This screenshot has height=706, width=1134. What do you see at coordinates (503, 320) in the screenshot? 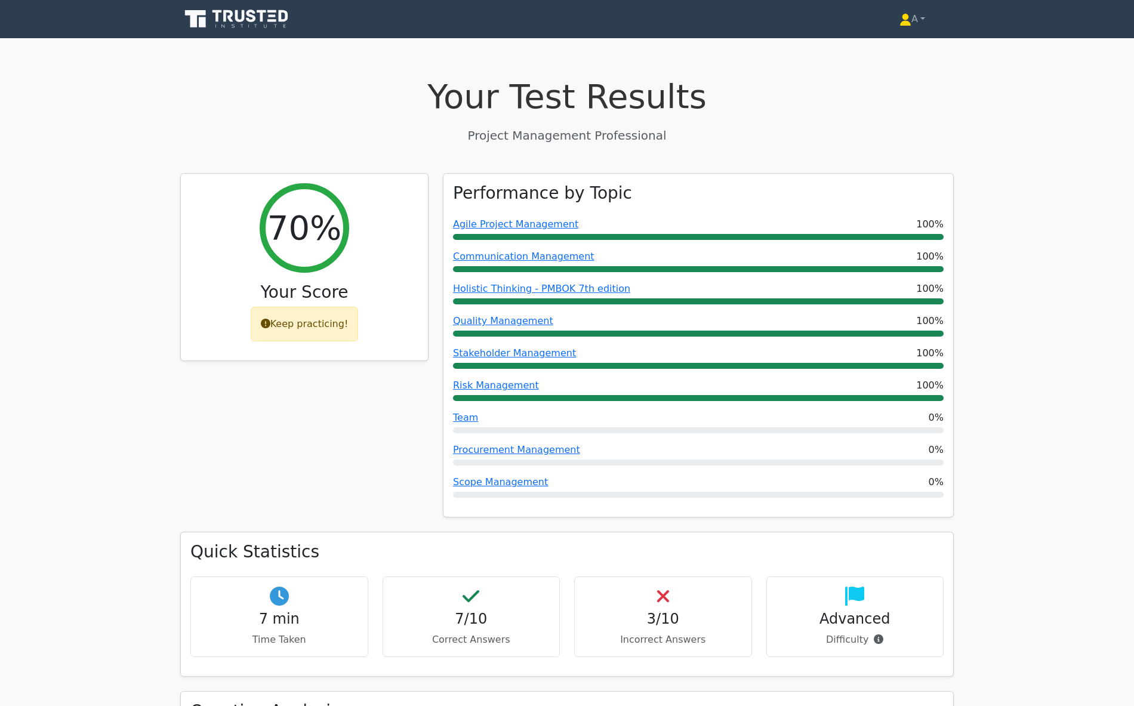
I see `a: Quality Management` at bounding box center [503, 320].